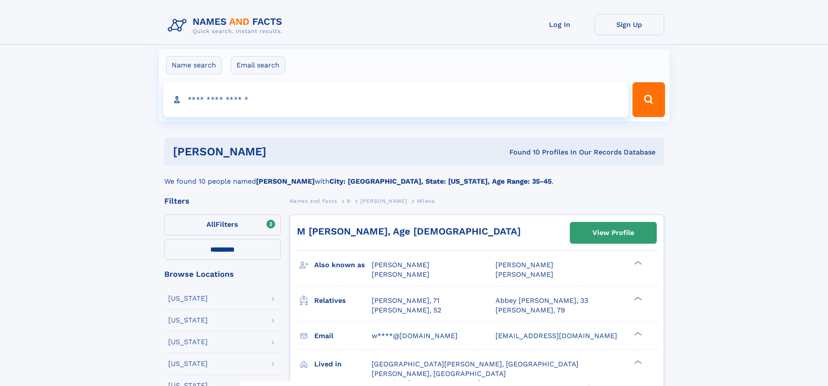  What do you see at coordinates (343, 265) in the screenshot?
I see `h3: Also known as` at bounding box center [343, 265].